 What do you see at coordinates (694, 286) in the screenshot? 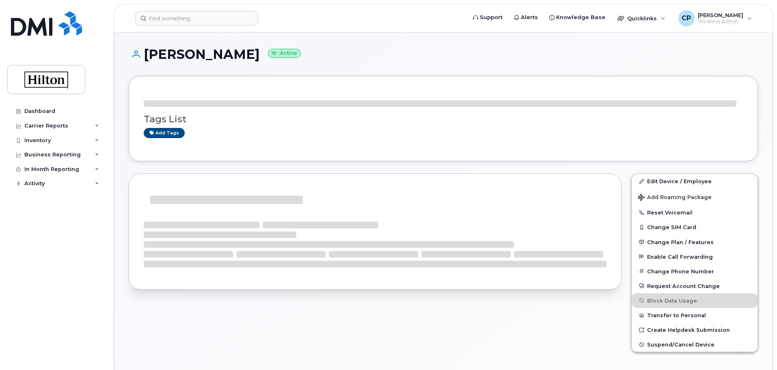
I see `button: Request Account Change` at bounding box center [694, 286].